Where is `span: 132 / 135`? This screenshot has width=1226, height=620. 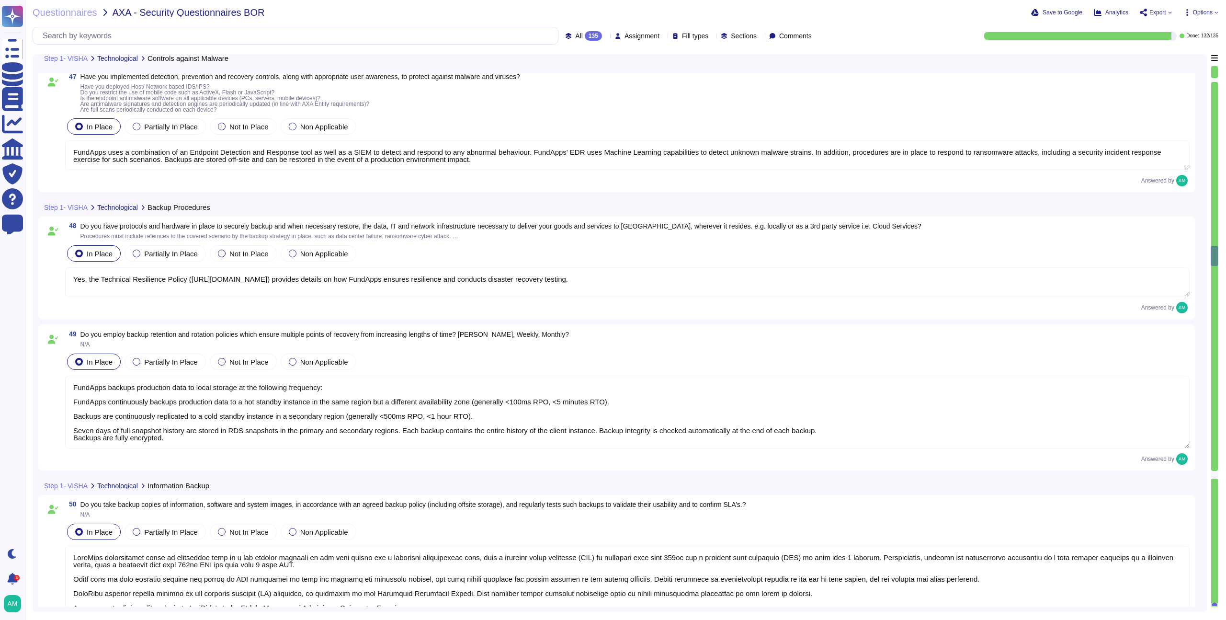
span: 132 / 135 is located at coordinates (1210, 36).